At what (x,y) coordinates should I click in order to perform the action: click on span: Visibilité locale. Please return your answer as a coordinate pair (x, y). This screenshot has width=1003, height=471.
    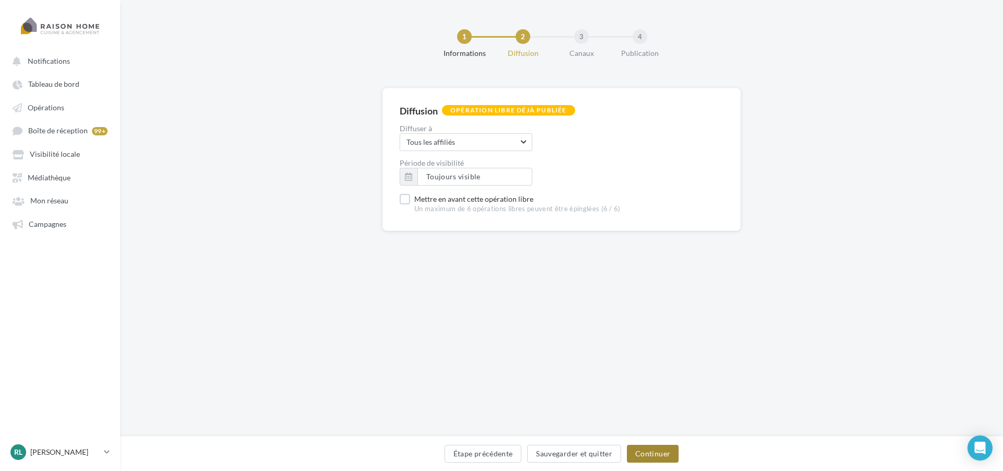
    Looking at the image, I should click on (55, 154).